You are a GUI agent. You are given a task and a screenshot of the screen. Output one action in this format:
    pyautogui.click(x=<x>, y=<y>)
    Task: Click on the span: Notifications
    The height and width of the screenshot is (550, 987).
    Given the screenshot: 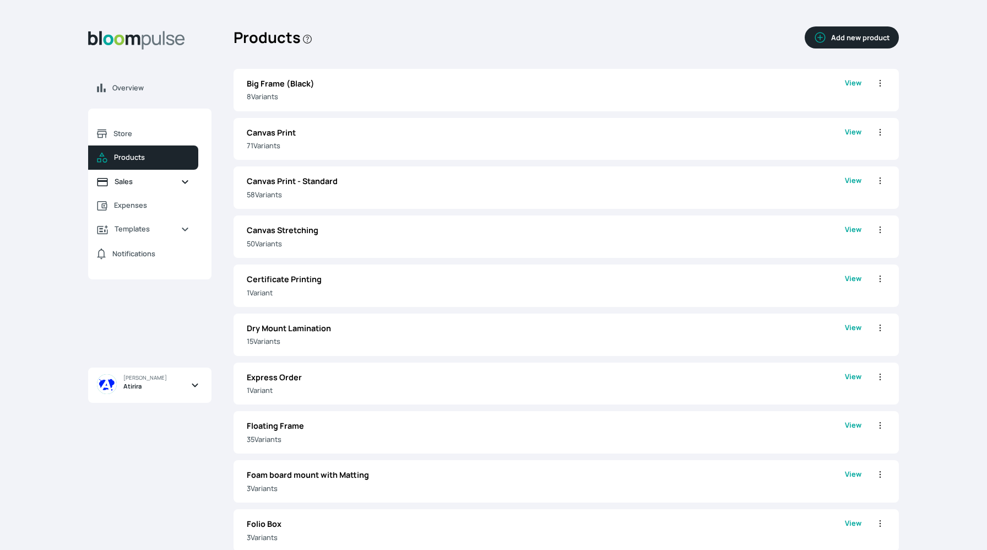 What is the action you would take?
    pyautogui.click(x=134, y=253)
    